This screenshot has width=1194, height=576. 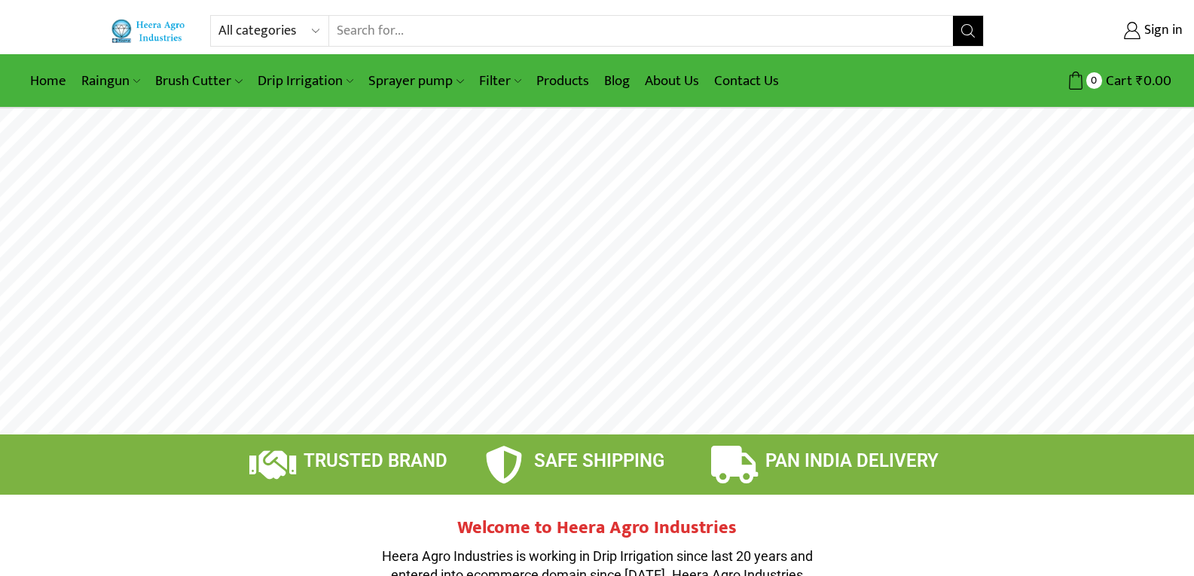 I want to click on a: Products, so click(x=563, y=81).